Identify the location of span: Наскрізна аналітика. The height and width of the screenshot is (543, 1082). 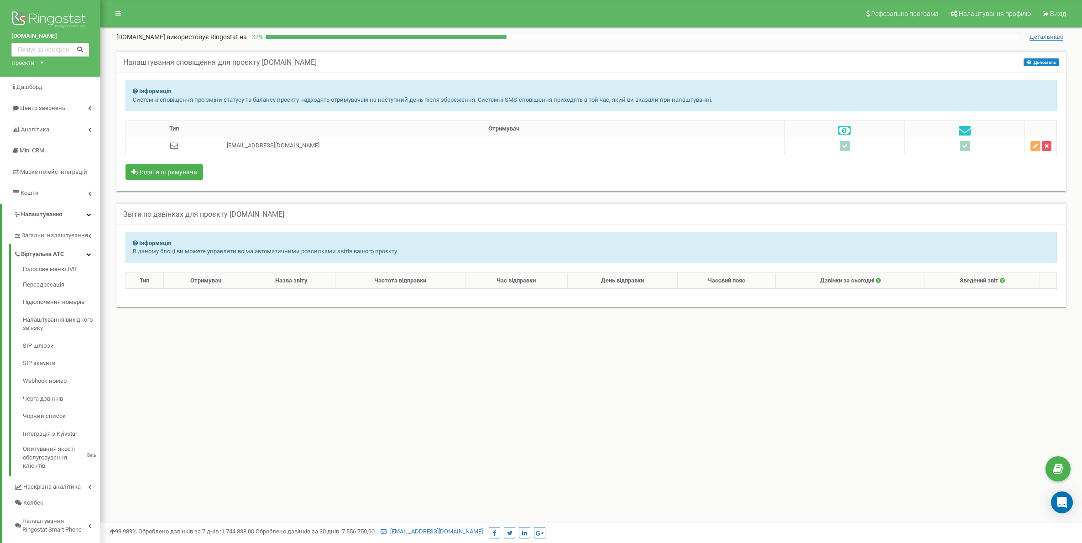
(52, 487).